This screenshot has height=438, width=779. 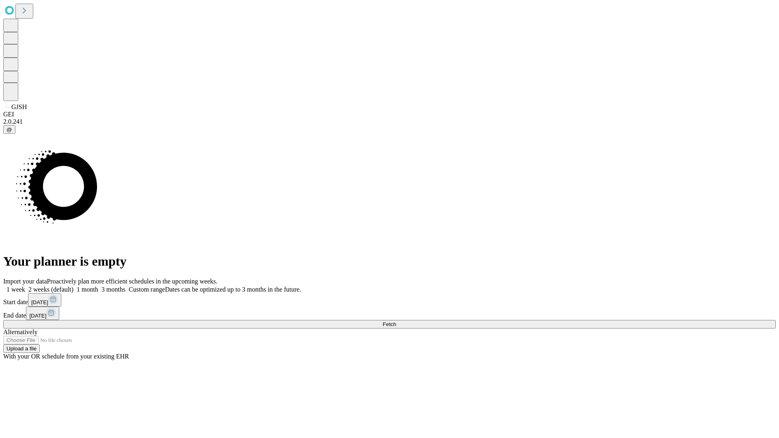 I want to click on span: 1 week, so click(x=16, y=289).